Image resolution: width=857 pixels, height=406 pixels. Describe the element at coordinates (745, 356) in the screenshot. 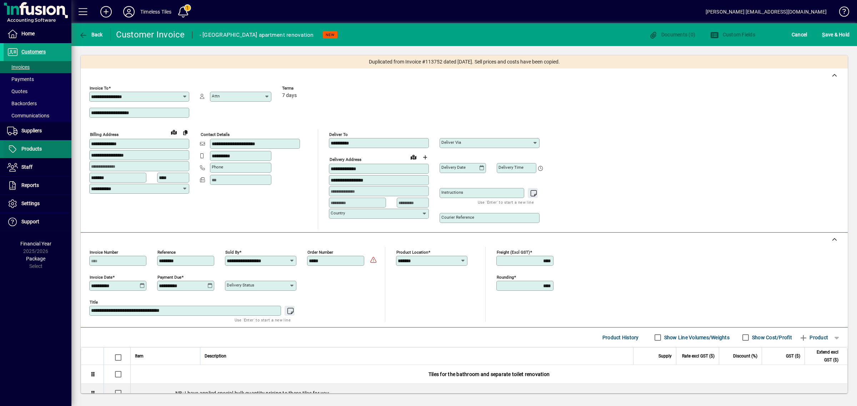

I see `span: Discount (%)` at that location.